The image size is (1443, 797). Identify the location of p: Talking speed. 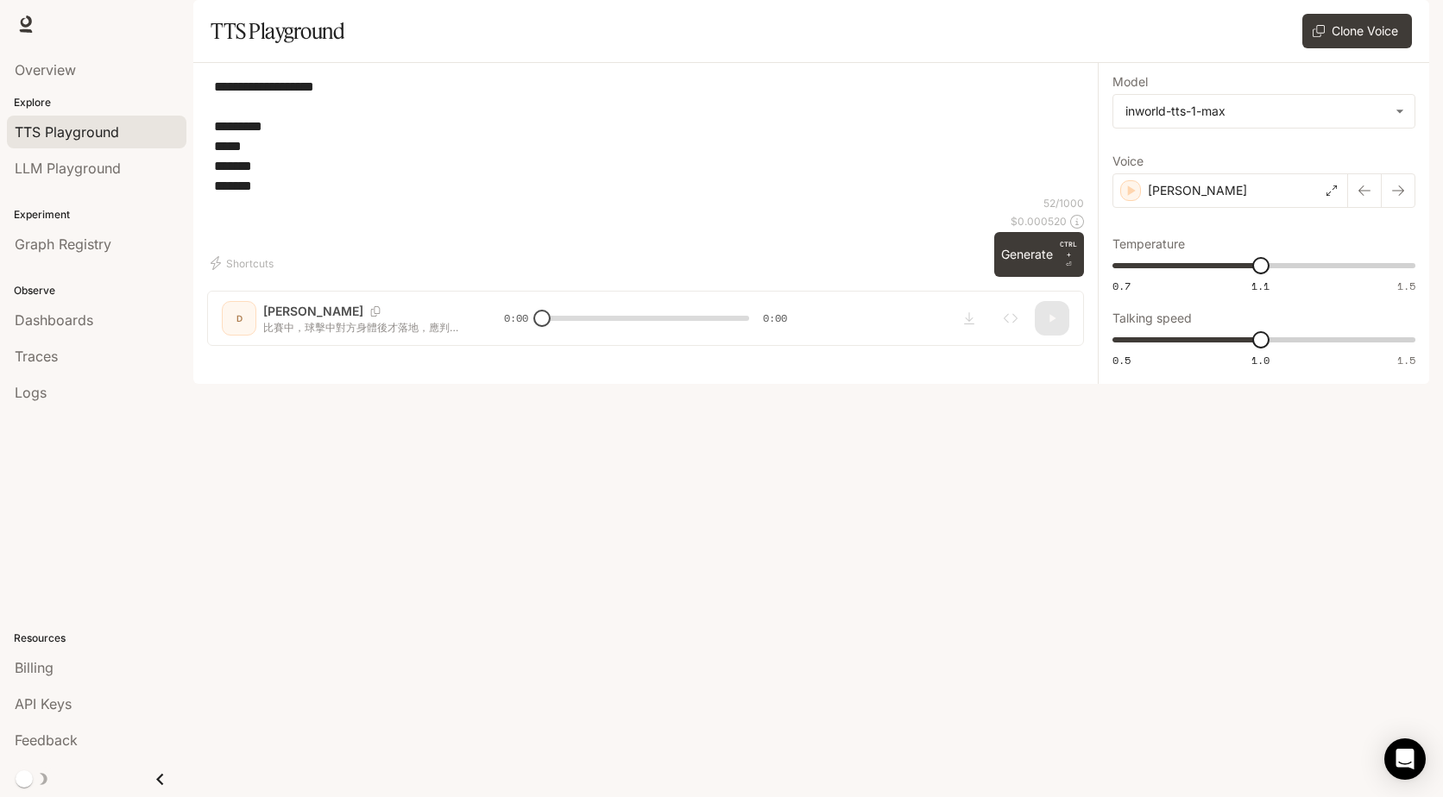
(1152, 318).